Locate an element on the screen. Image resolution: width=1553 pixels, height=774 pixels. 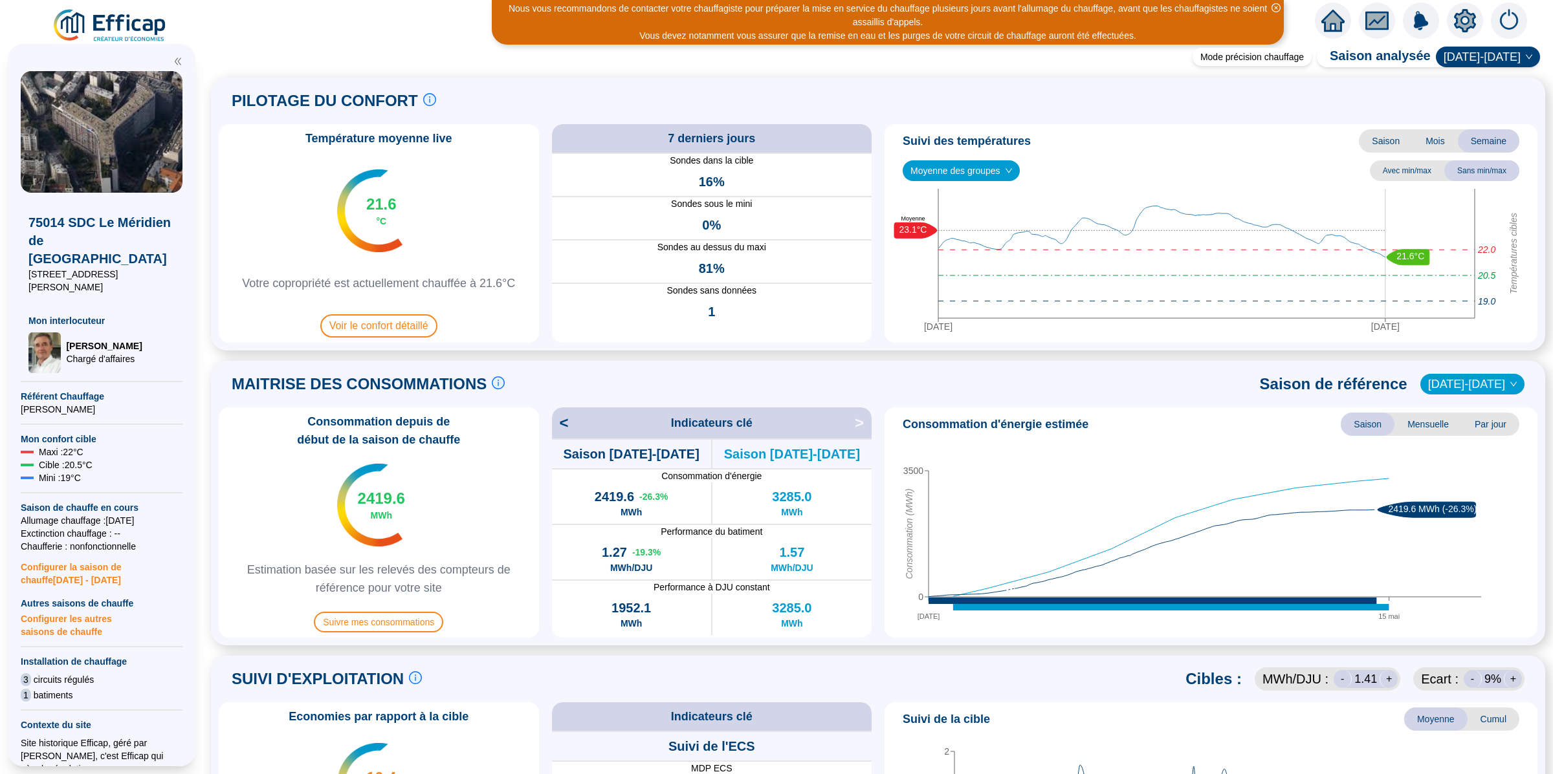
span: 1952.1 is located at coordinates (631, 608).